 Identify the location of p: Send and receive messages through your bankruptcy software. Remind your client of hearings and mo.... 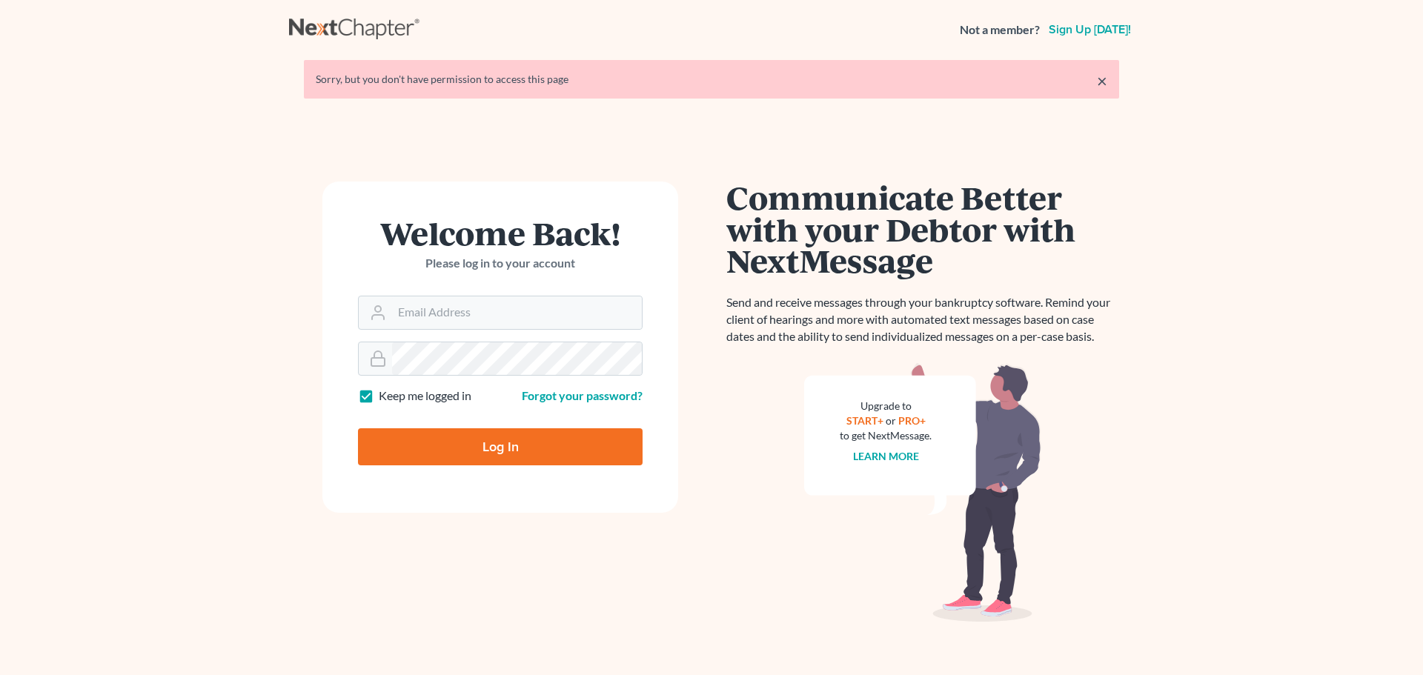
(923, 319).